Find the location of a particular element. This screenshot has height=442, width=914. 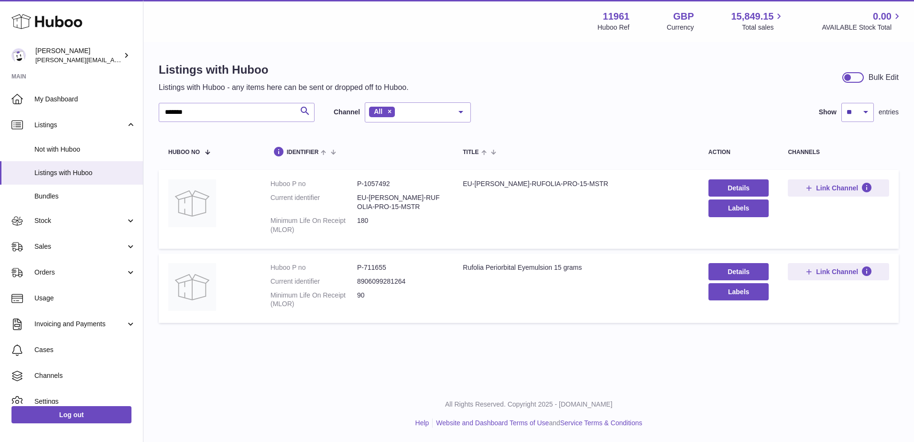

dd: 180 is located at coordinates (400, 225).